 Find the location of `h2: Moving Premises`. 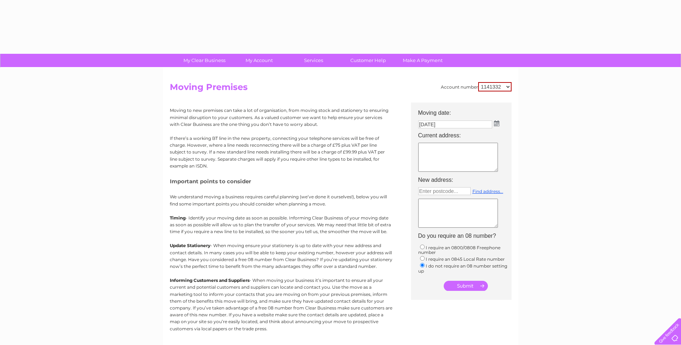

h2: Moving Premises is located at coordinates (341, 89).